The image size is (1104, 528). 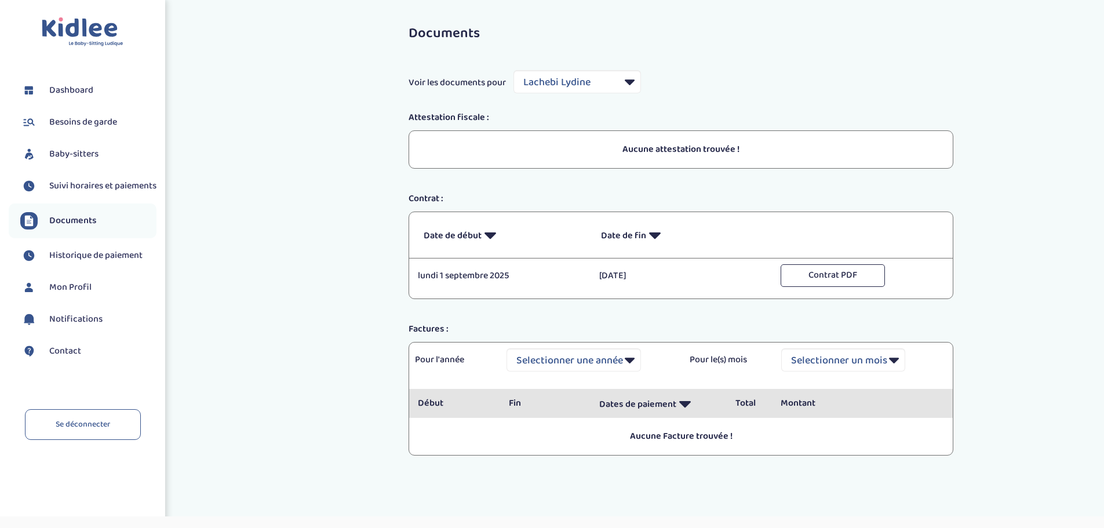 I want to click on p: Total, so click(x=749, y=403).